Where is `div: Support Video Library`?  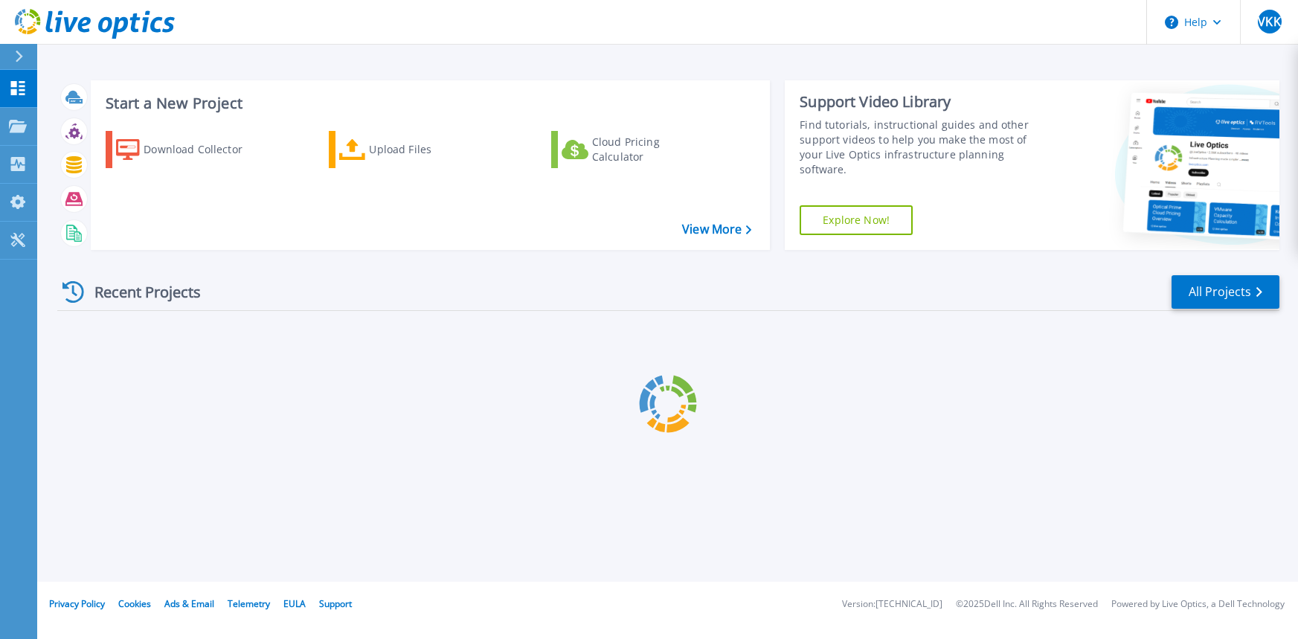
div: Support Video Library is located at coordinates (925, 102).